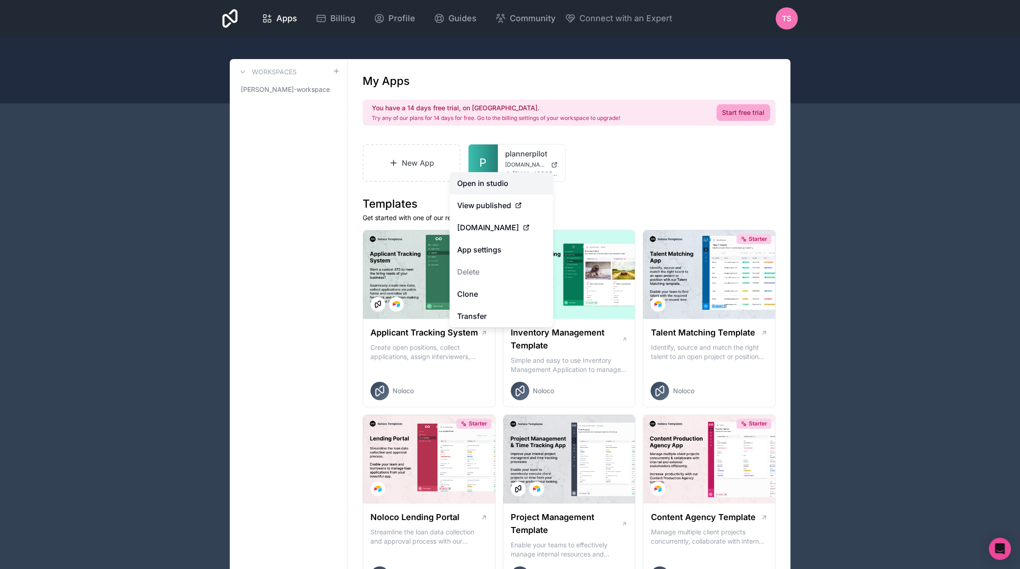 The image size is (1020, 569). What do you see at coordinates (482, 163) in the screenshot?
I see `span: P` at bounding box center [482, 163].